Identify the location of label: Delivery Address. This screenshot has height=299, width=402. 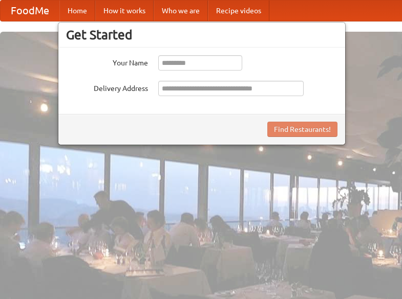
(107, 87).